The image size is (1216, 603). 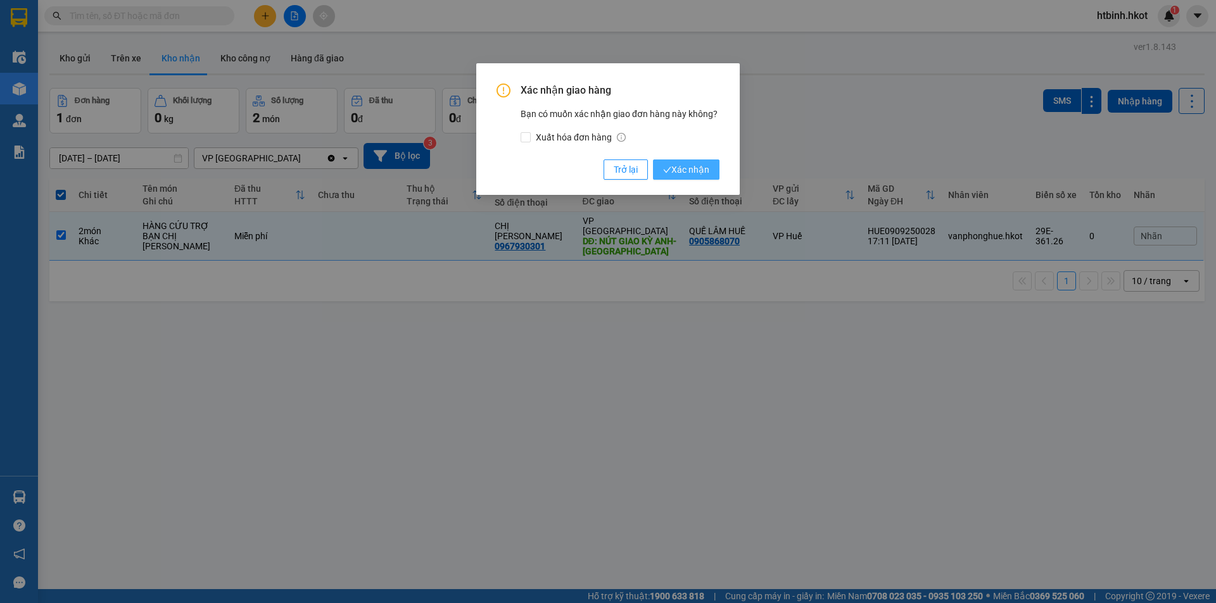 I want to click on button: checkXác nhận, so click(x=686, y=170).